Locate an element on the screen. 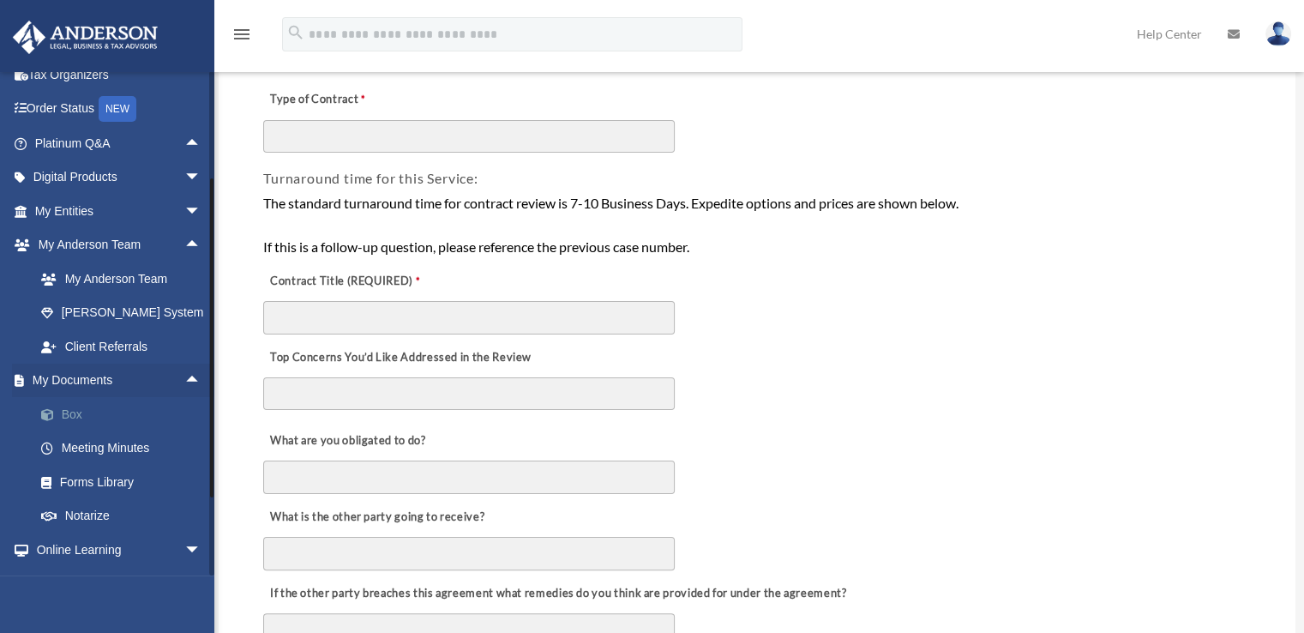  label: Contract Title (REQUIRED) is located at coordinates (349, 281).